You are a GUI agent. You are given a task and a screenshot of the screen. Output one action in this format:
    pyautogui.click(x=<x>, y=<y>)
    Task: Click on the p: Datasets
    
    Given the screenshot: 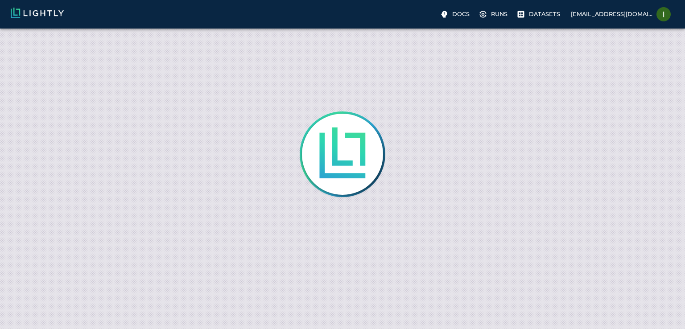 What is the action you would take?
    pyautogui.click(x=544, y=14)
    